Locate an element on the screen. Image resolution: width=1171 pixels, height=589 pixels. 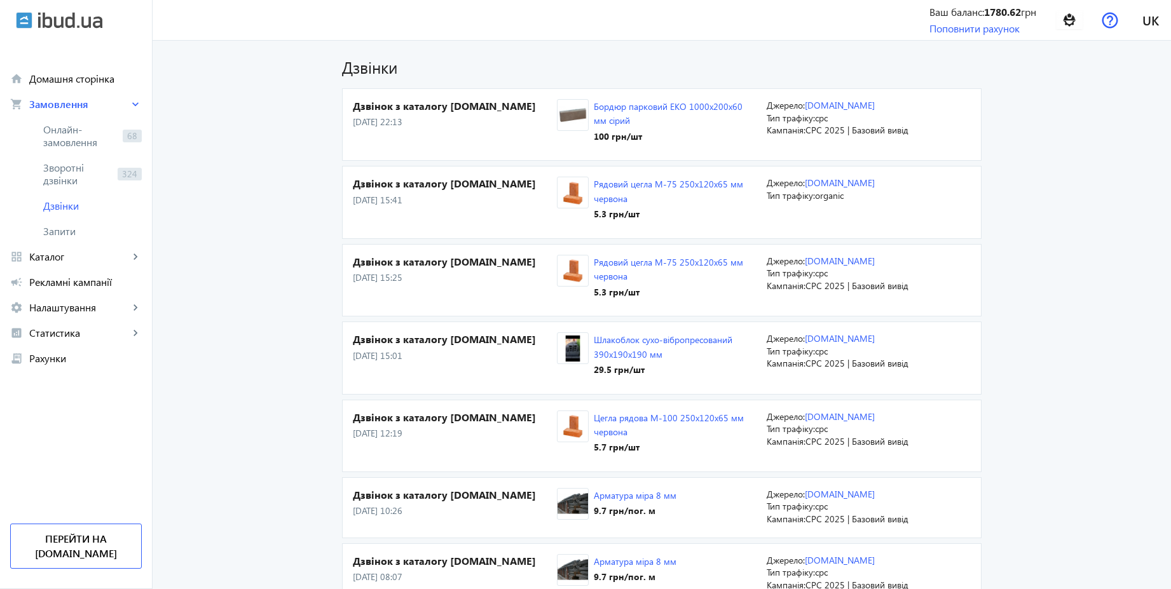
span: Статистика is located at coordinates (79, 333).